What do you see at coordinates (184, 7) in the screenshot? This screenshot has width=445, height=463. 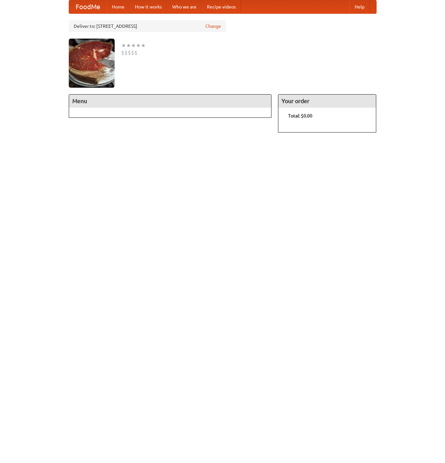 I see `a: Who we are` at bounding box center [184, 7].